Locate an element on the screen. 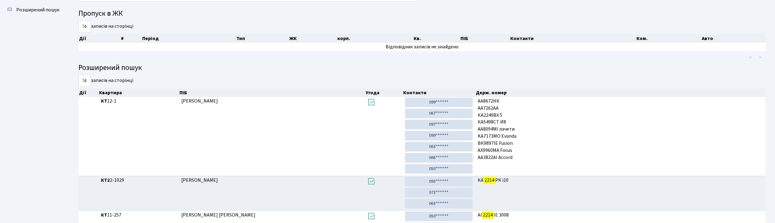  th: ЖК is located at coordinates (313, 38).